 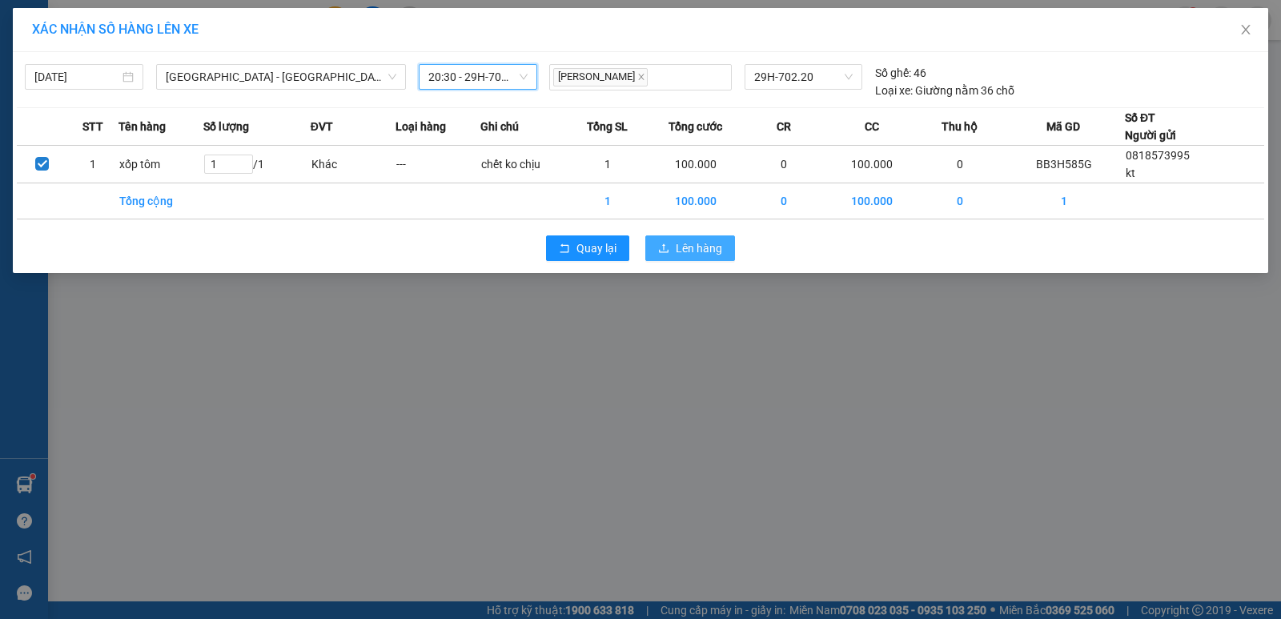 What do you see at coordinates (695, 127) in the screenshot?
I see `span: Tổng cước` at bounding box center [695, 127].